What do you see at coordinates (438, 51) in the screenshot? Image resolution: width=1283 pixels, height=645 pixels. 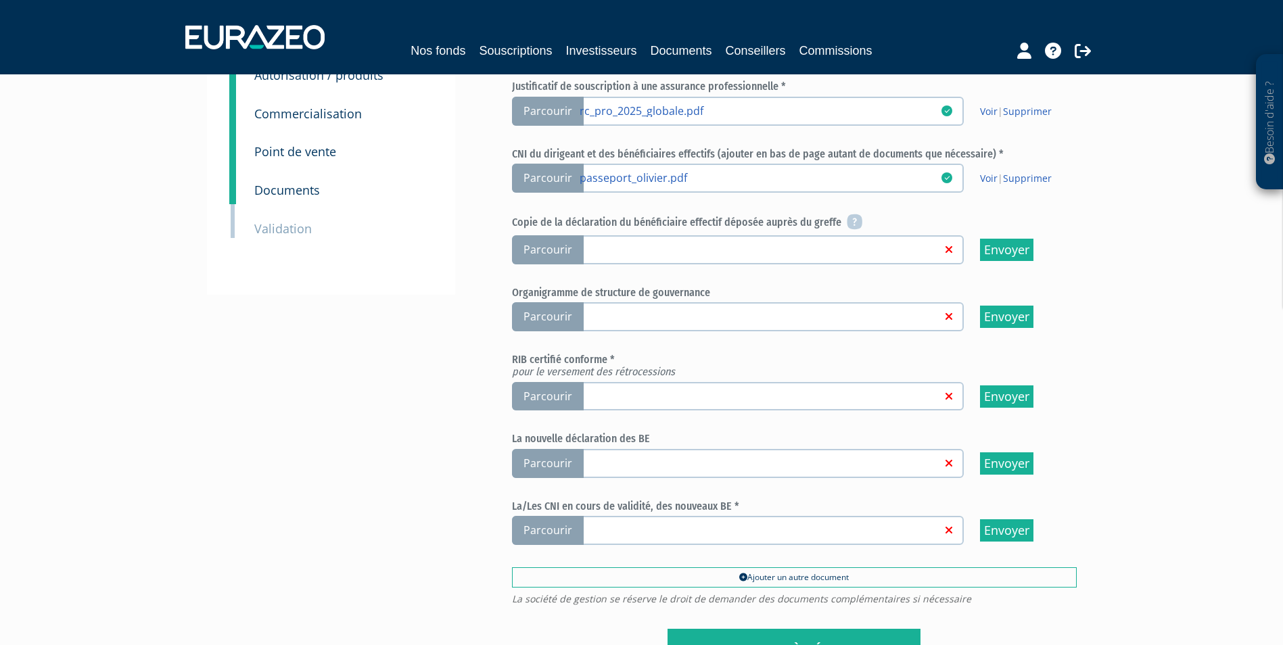 I see `a: Nos fonds` at bounding box center [438, 51].